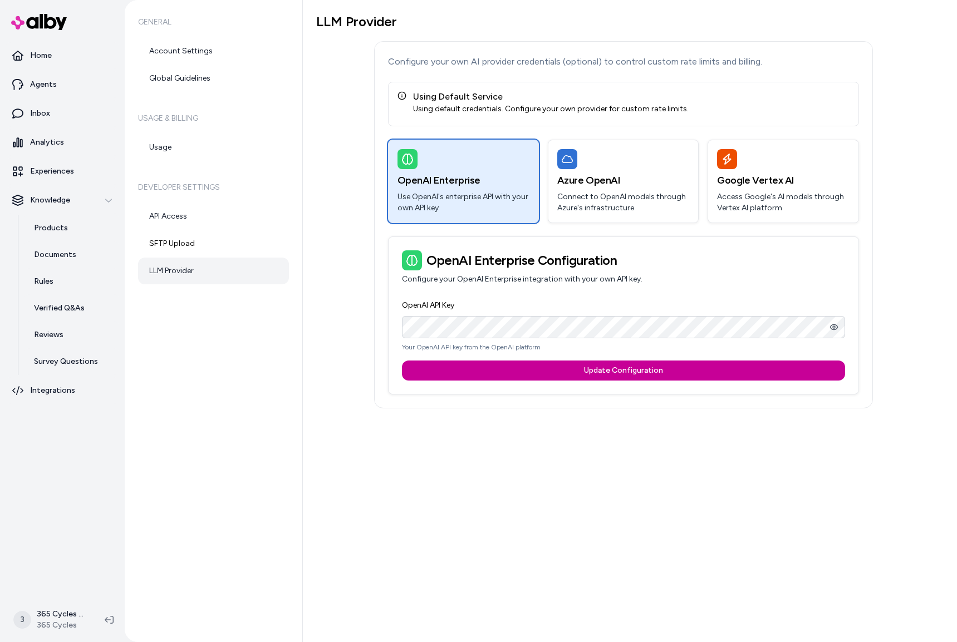  Describe the element at coordinates (213, 78) in the screenshot. I see `a: Global Guidelines` at that location.